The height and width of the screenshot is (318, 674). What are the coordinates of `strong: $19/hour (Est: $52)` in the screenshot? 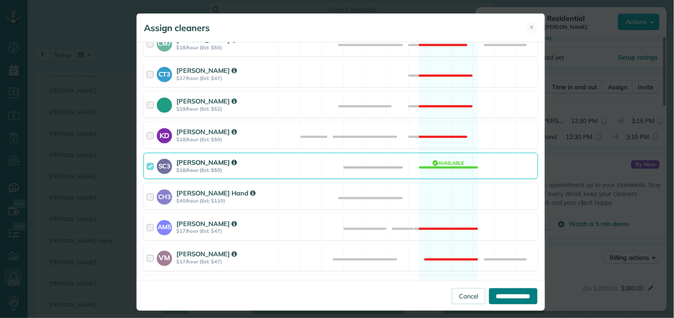 It's located at (226, 109).